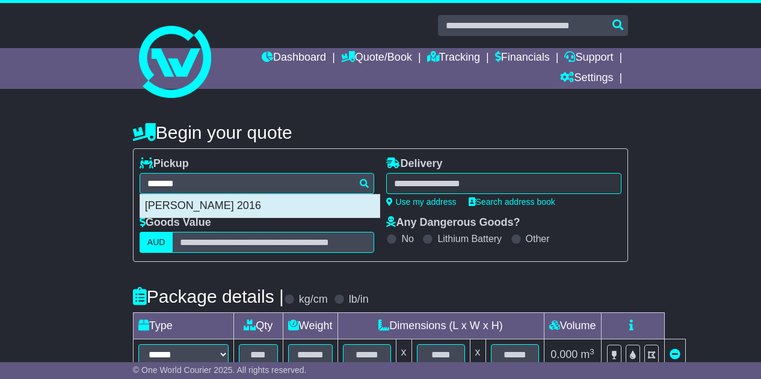 This screenshot has height=379, width=761. What do you see at coordinates (414, 164) in the screenshot?
I see `label: Delivery` at bounding box center [414, 164].